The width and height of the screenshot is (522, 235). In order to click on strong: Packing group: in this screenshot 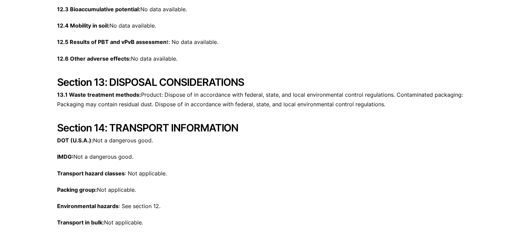, I will do `click(77, 189)`.